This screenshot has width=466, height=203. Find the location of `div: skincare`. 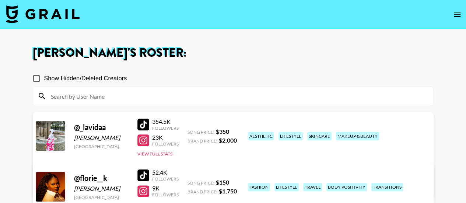

div: skincare is located at coordinates (319, 136).